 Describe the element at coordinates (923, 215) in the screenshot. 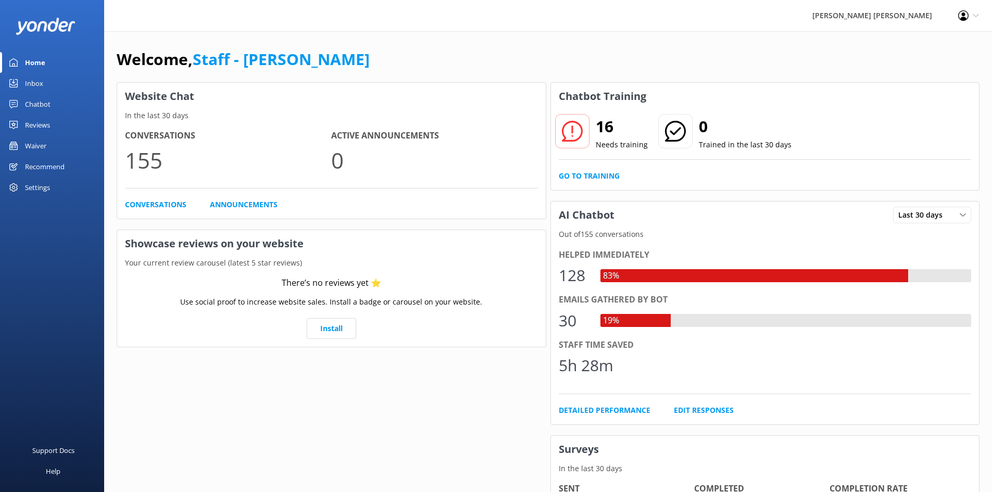

I see `span: Last 30 days` at that location.